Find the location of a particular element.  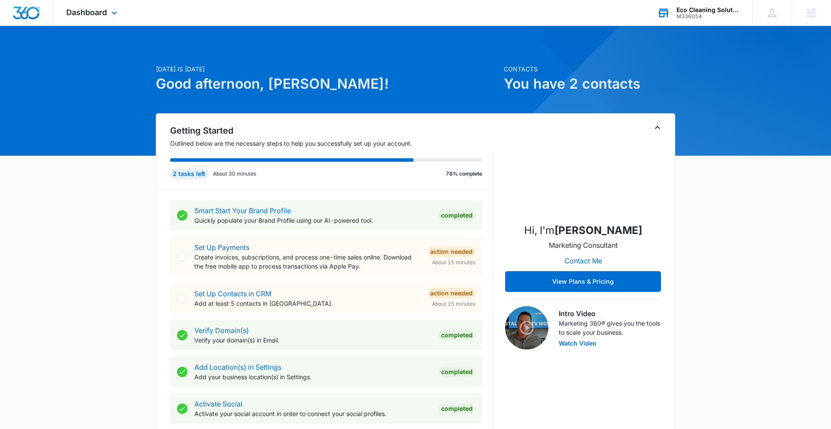

button: Toggle Collapse is located at coordinates (657, 128).